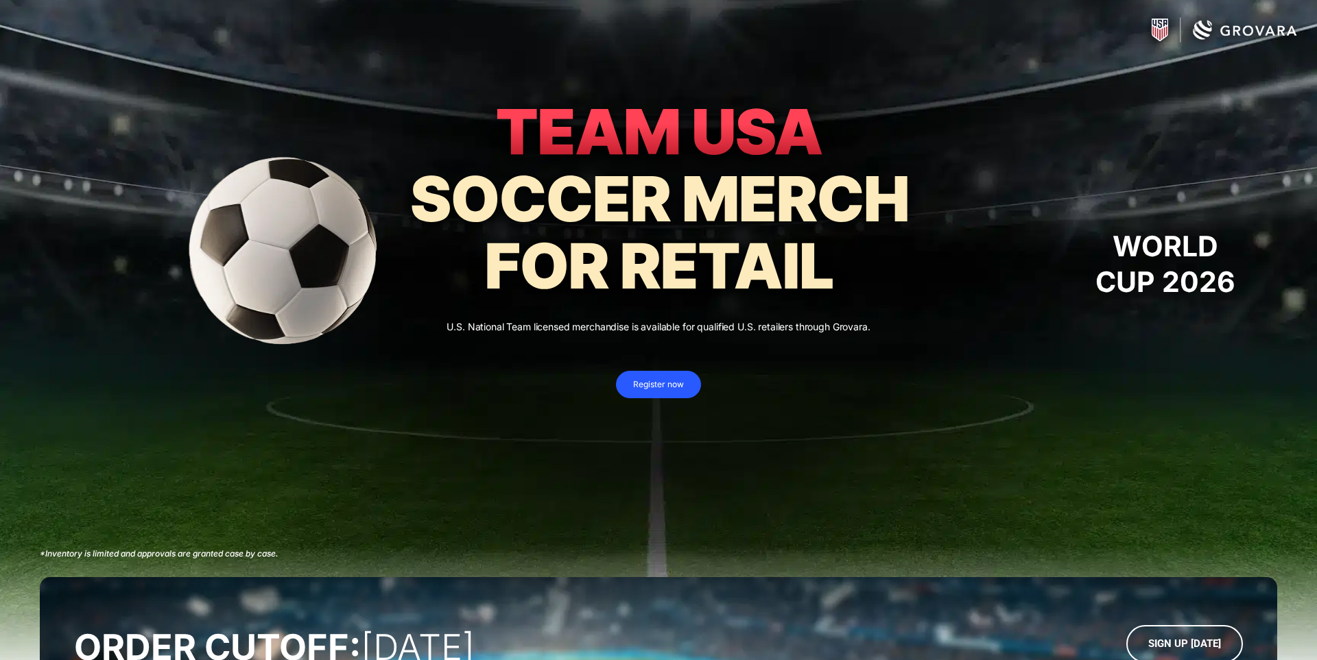 Image resolution: width=1317 pixels, height=660 pixels. What do you see at coordinates (658, 326) in the screenshot?
I see `p: U.S. National Team licensed merchandise is available for qualified U.S. retailers through Grovara.` at bounding box center [658, 326].